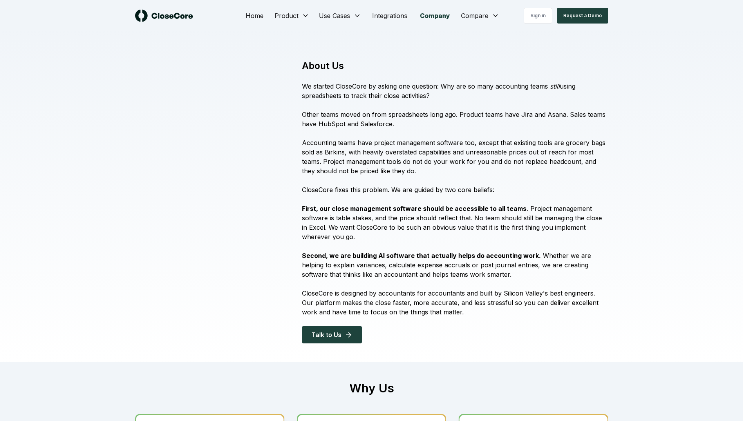 This screenshot has width=743, height=421. I want to click on a: Integrations, so click(390, 16).